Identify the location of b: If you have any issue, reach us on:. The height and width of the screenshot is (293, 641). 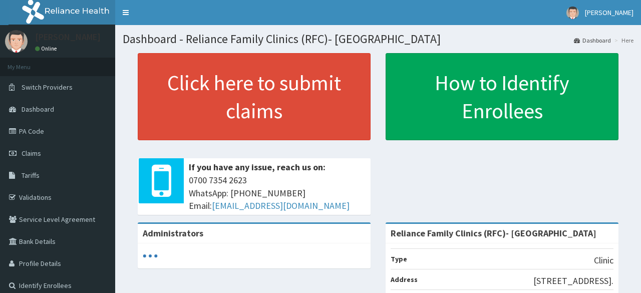
(257, 167).